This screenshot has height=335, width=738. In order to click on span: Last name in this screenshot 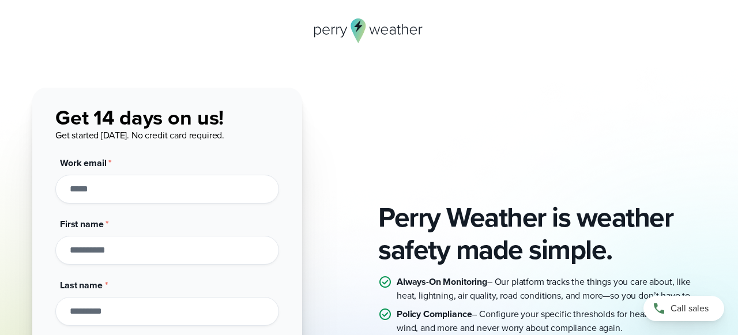, I will do `click(81, 285)`.